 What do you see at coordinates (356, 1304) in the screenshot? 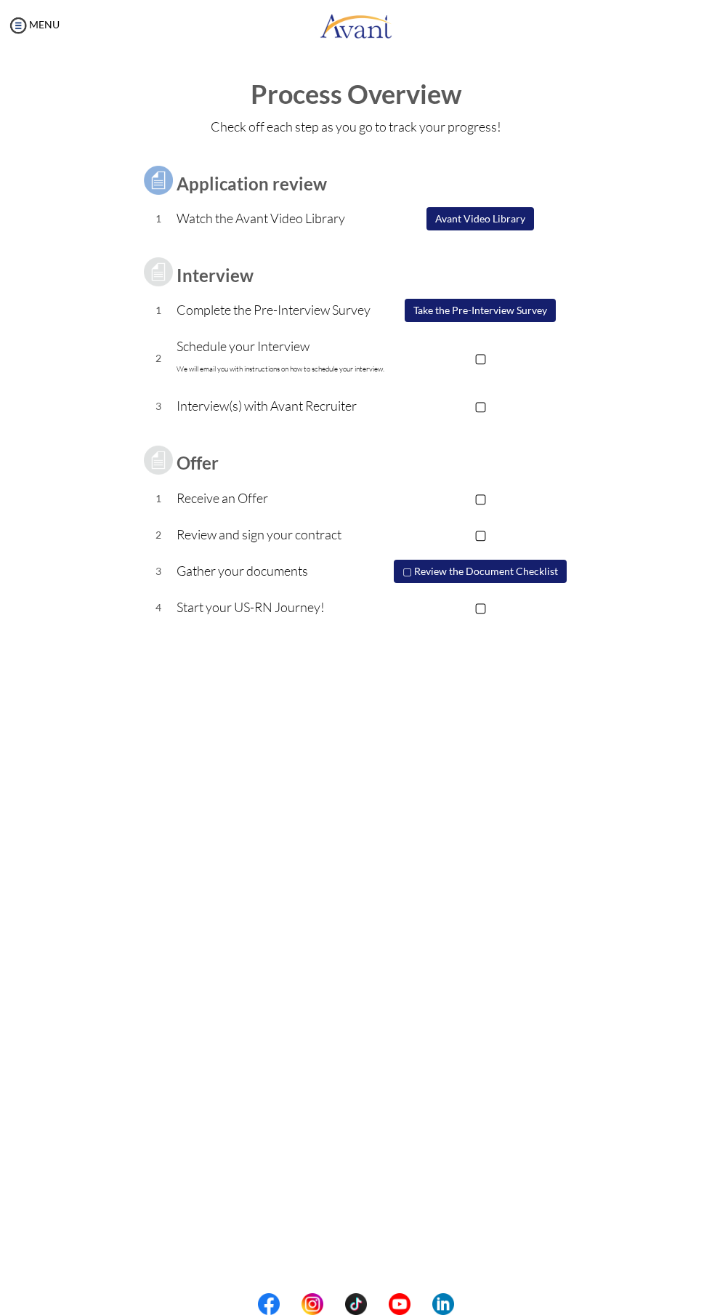
I see `img: tt.png` at bounding box center [356, 1304].